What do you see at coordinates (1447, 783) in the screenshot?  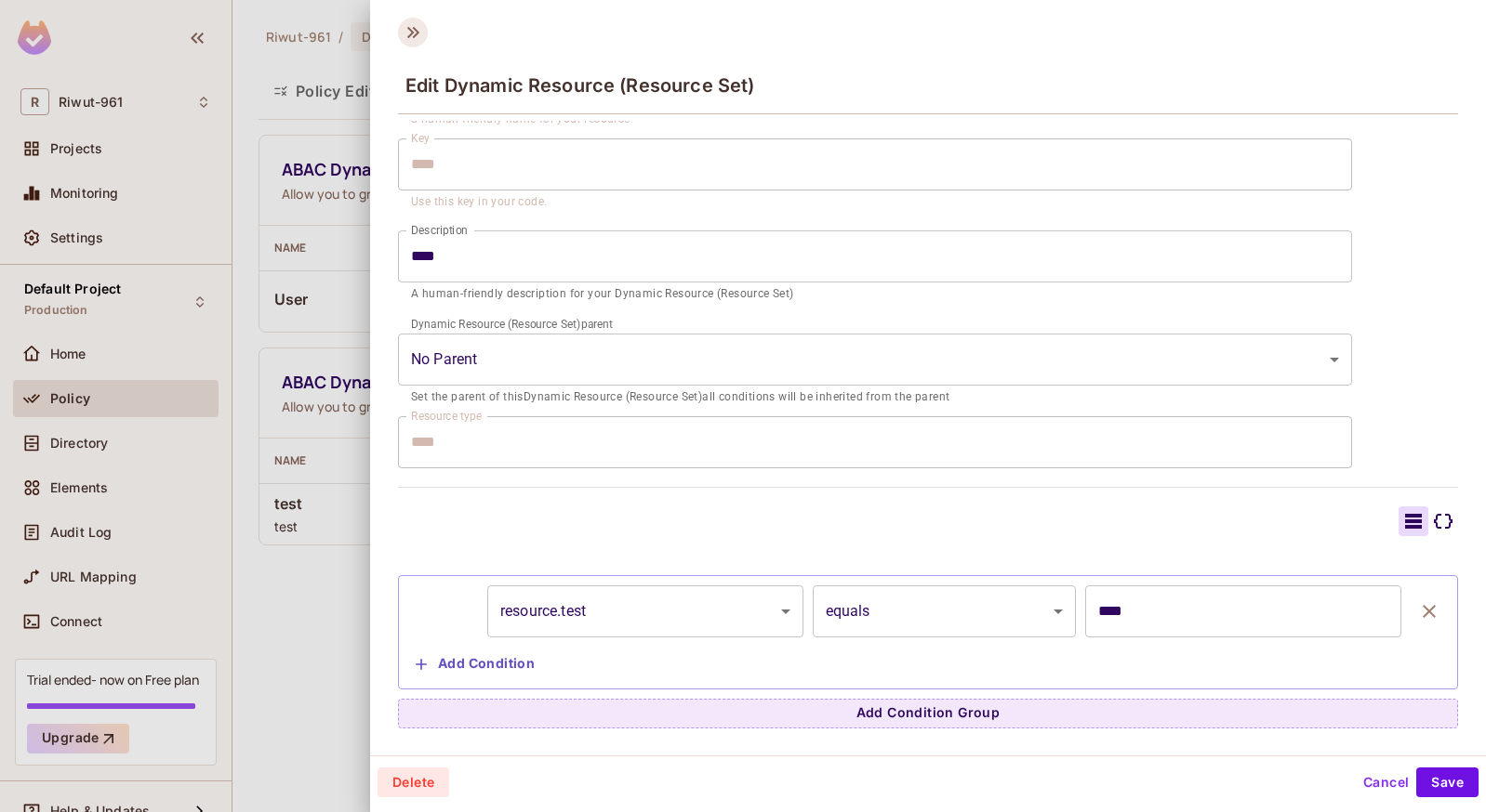 I see `button: Save` at bounding box center [1447, 783].